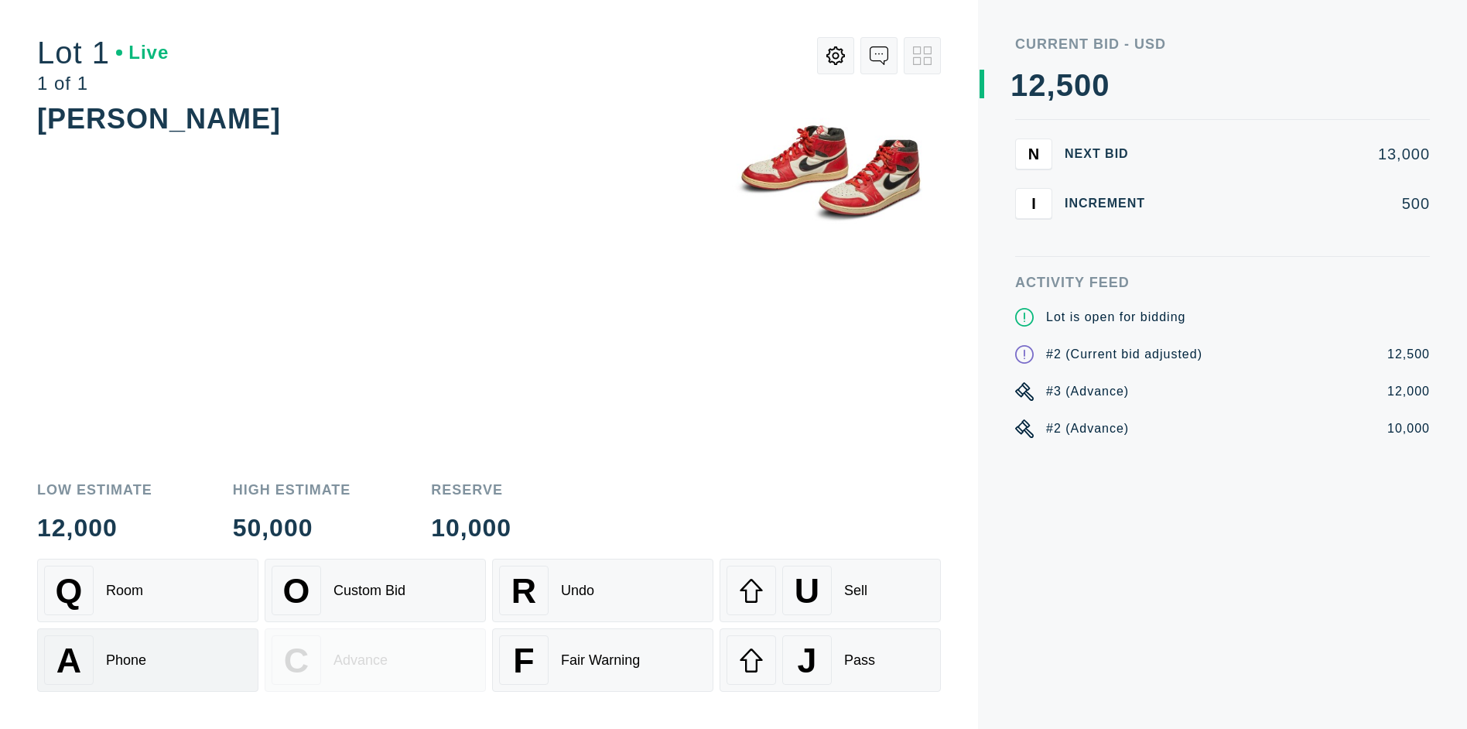 The width and height of the screenshot is (1467, 729). What do you see at coordinates (807, 590) in the screenshot?
I see `span: U` at bounding box center [807, 590].